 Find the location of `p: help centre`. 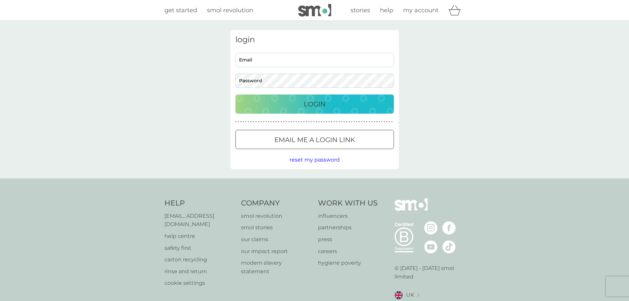

p: help centre is located at coordinates (199, 236).